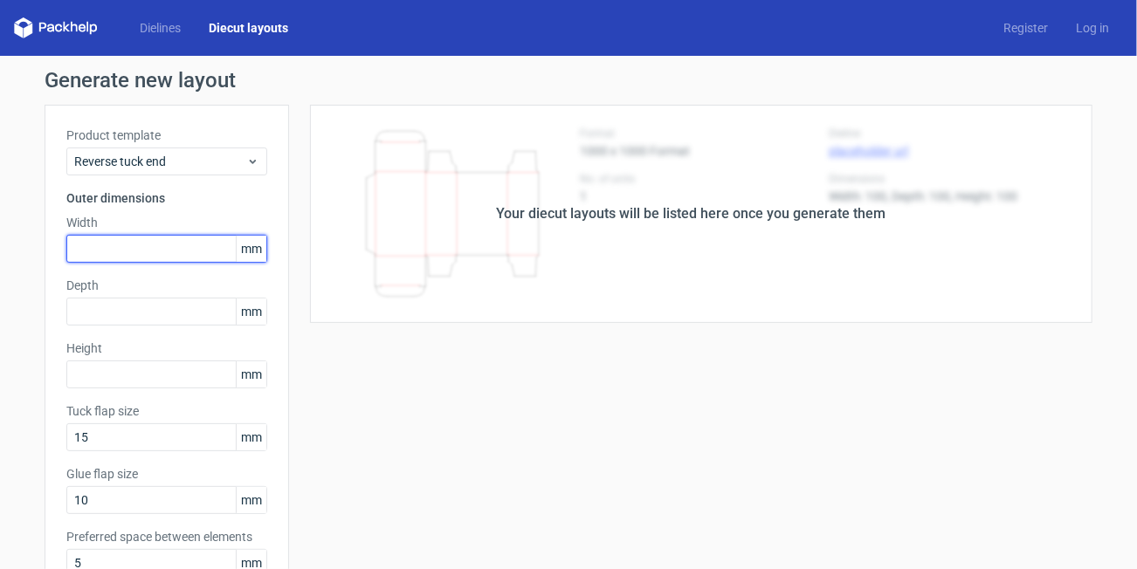 Image resolution: width=1137 pixels, height=569 pixels. Describe the element at coordinates (167, 286) in the screenshot. I see `label: Depth` at that location.